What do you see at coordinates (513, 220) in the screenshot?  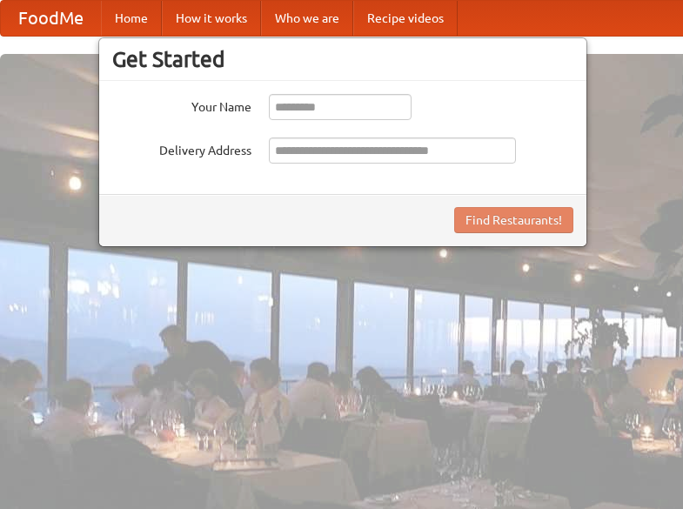 I see `button: Find Restaurants!` at bounding box center [513, 220].